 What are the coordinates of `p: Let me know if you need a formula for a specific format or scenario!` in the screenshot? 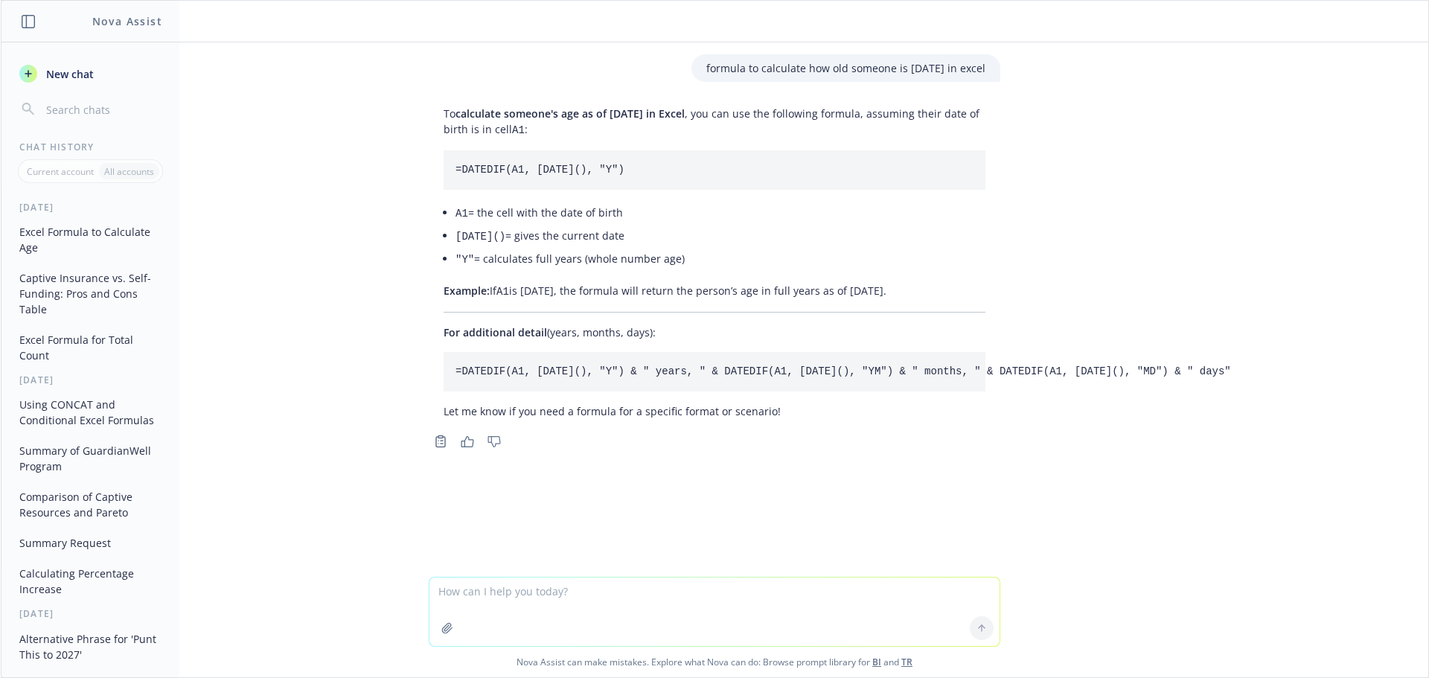 It's located at (715, 411).